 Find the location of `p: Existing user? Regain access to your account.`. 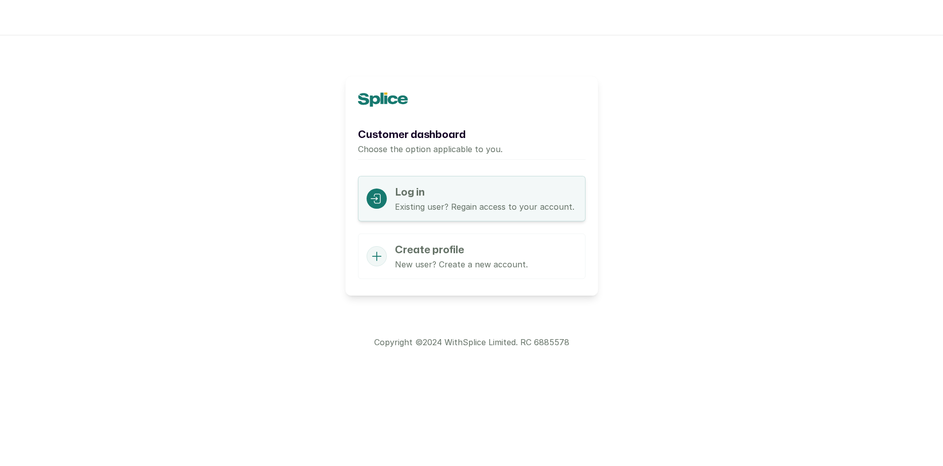

p: Existing user? Regain access to your account. is located at coordinates (484, 207).